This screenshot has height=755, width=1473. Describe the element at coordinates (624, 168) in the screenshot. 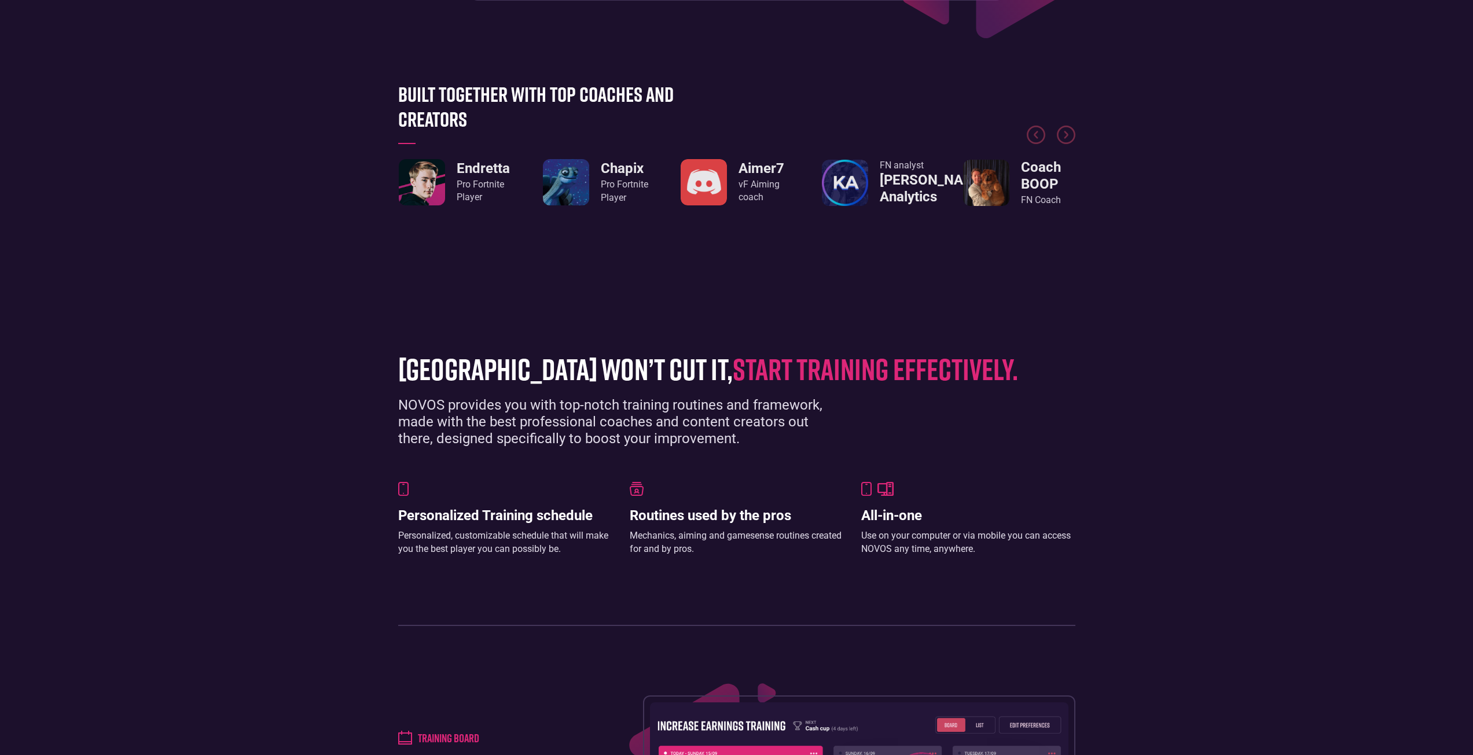

I see `h3: Chapix` at that location.